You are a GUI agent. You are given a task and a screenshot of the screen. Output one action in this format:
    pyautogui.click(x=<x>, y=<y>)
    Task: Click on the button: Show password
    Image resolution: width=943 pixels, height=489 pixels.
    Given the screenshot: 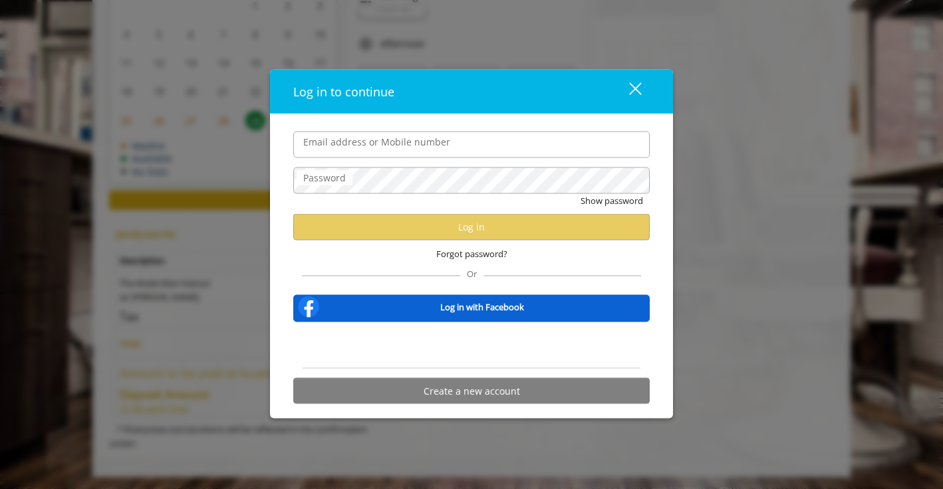 What is the action you would take?
    pyautogui.click(x=612, y=200)
    